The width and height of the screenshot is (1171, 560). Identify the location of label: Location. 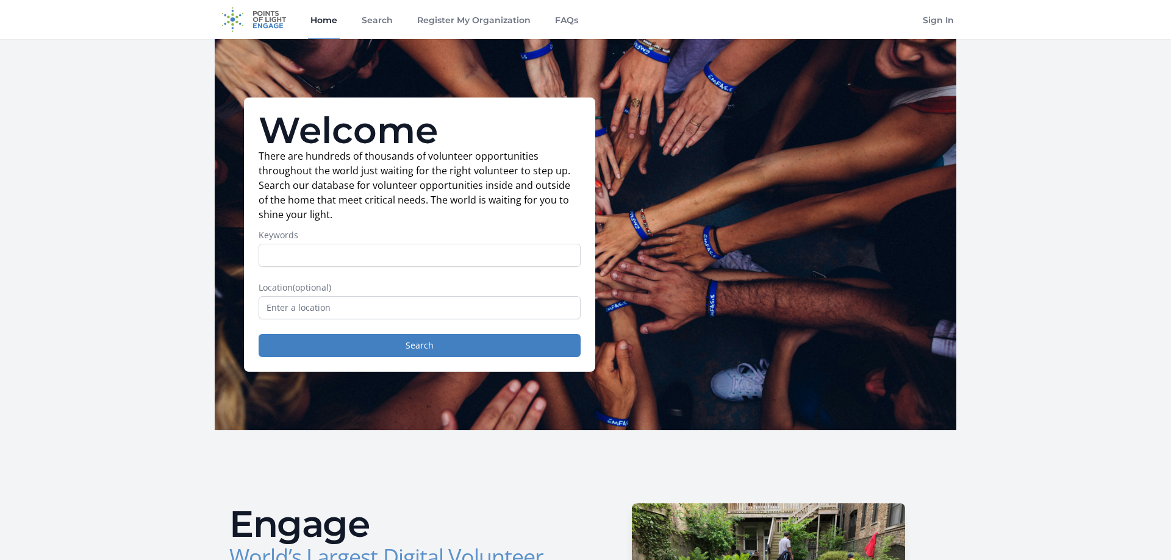
(420, 288).